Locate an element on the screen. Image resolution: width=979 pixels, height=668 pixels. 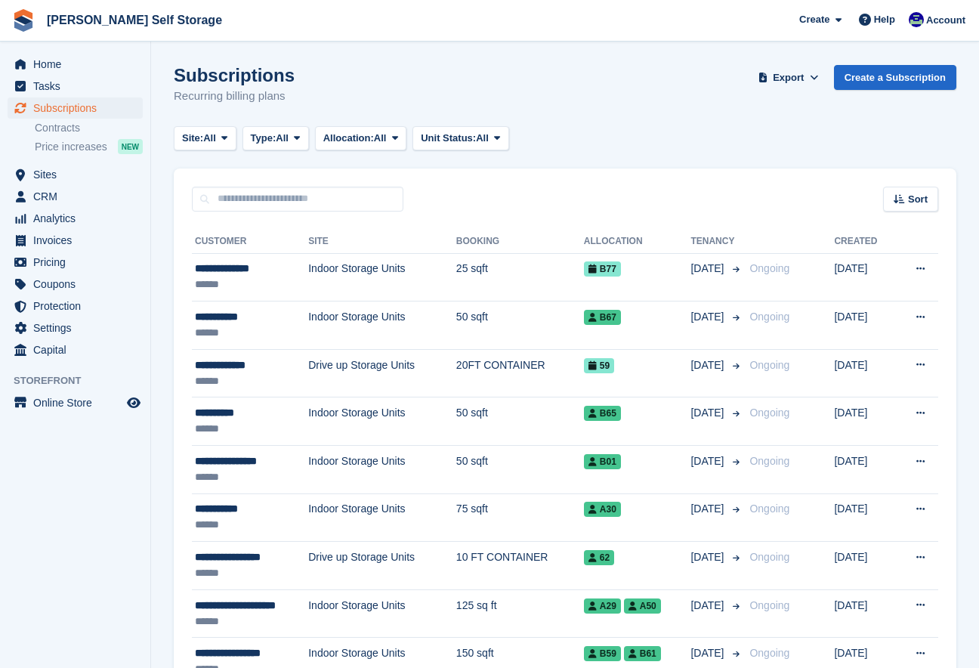
span: B67 is located at coordinates (602, 317).